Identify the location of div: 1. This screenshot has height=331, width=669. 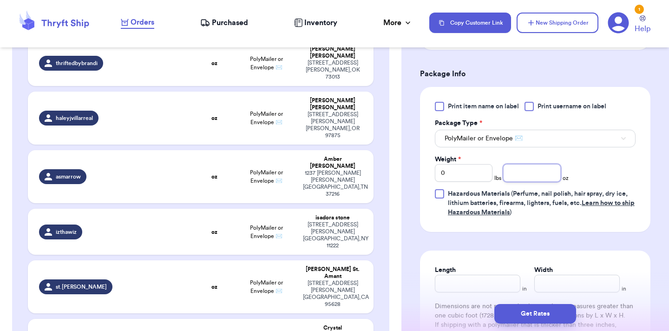
(640, 9).